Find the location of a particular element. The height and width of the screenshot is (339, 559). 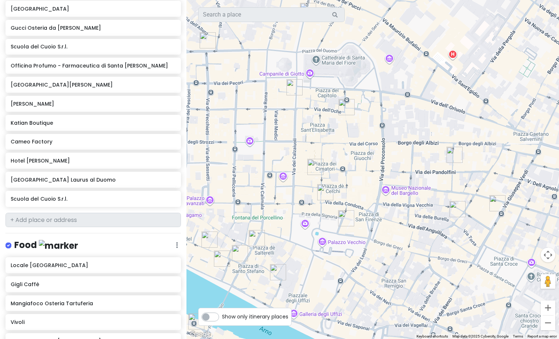

div: B&B Hotel Firenze Laurus al Duomo is located at coordinates (208, 40).